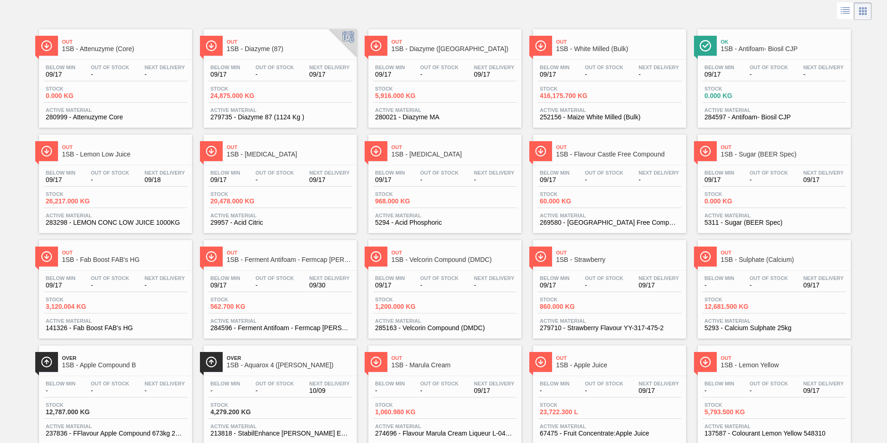 Image resolution: width=887 pixels, height=443 pixels. I want to click on span: 213818 - StabilEnhance Rosemary Extract, so click(280, 433).